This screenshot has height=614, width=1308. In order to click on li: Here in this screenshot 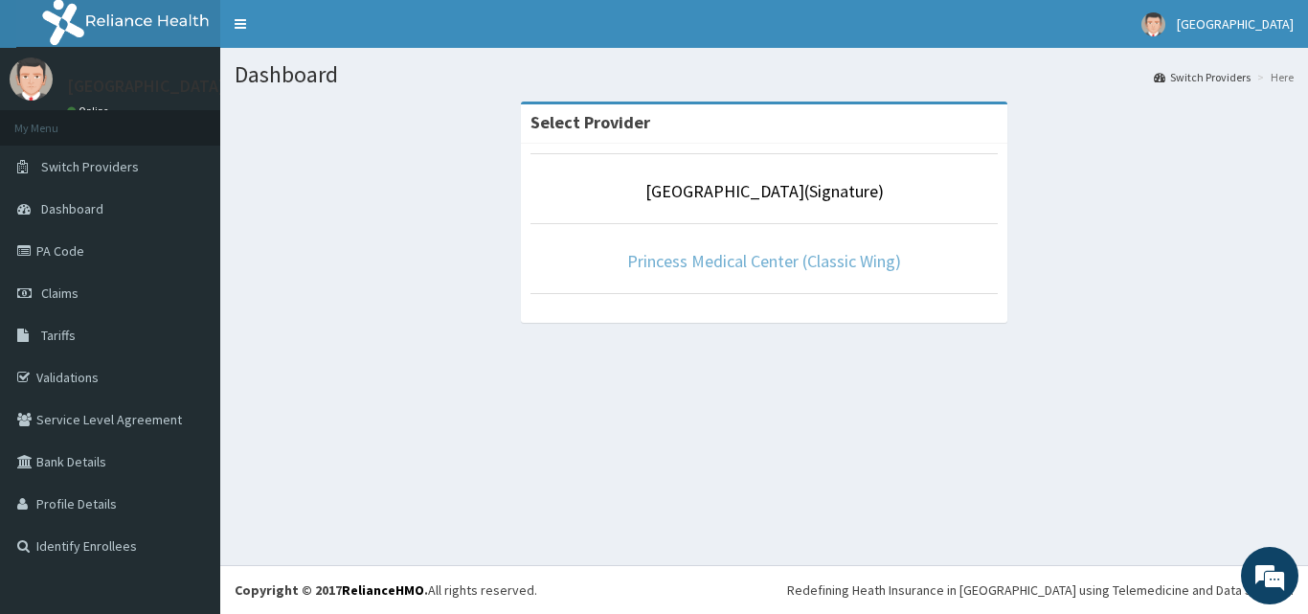, I will do `click(1272, 77)`.